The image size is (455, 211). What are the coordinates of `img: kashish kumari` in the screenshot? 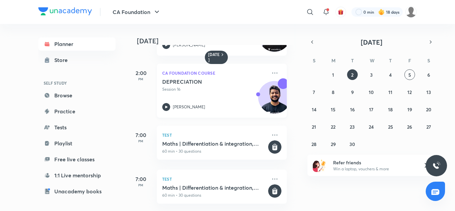 It's located at (411, 12).